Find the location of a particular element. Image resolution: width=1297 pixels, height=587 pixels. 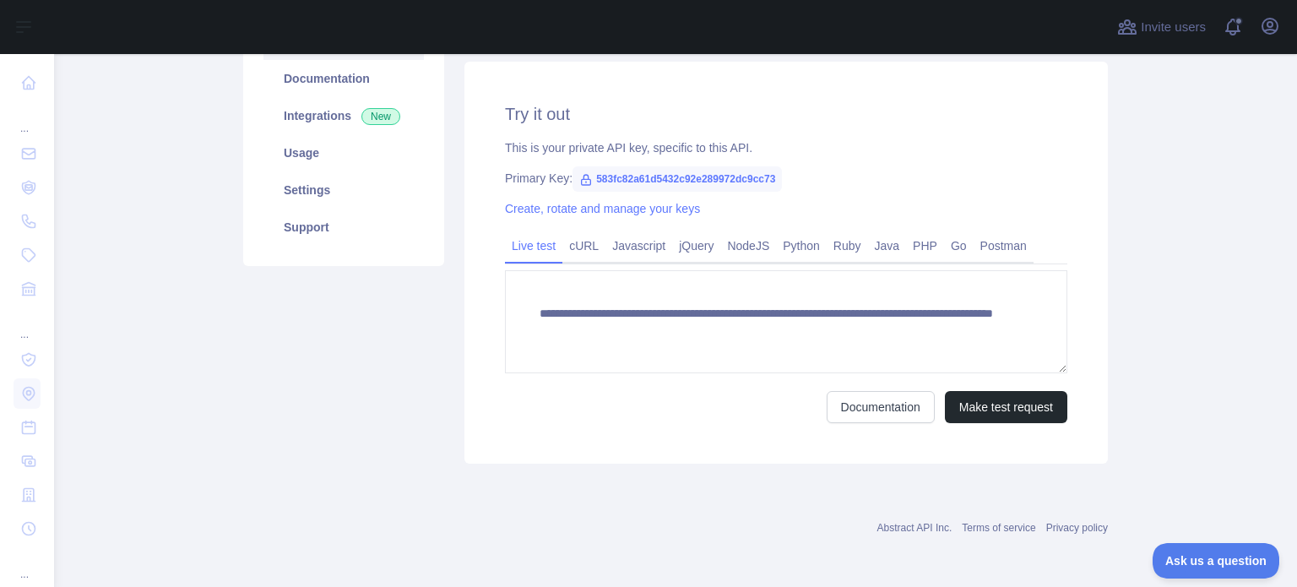

a: PHP is located at coordinates (924, 246).